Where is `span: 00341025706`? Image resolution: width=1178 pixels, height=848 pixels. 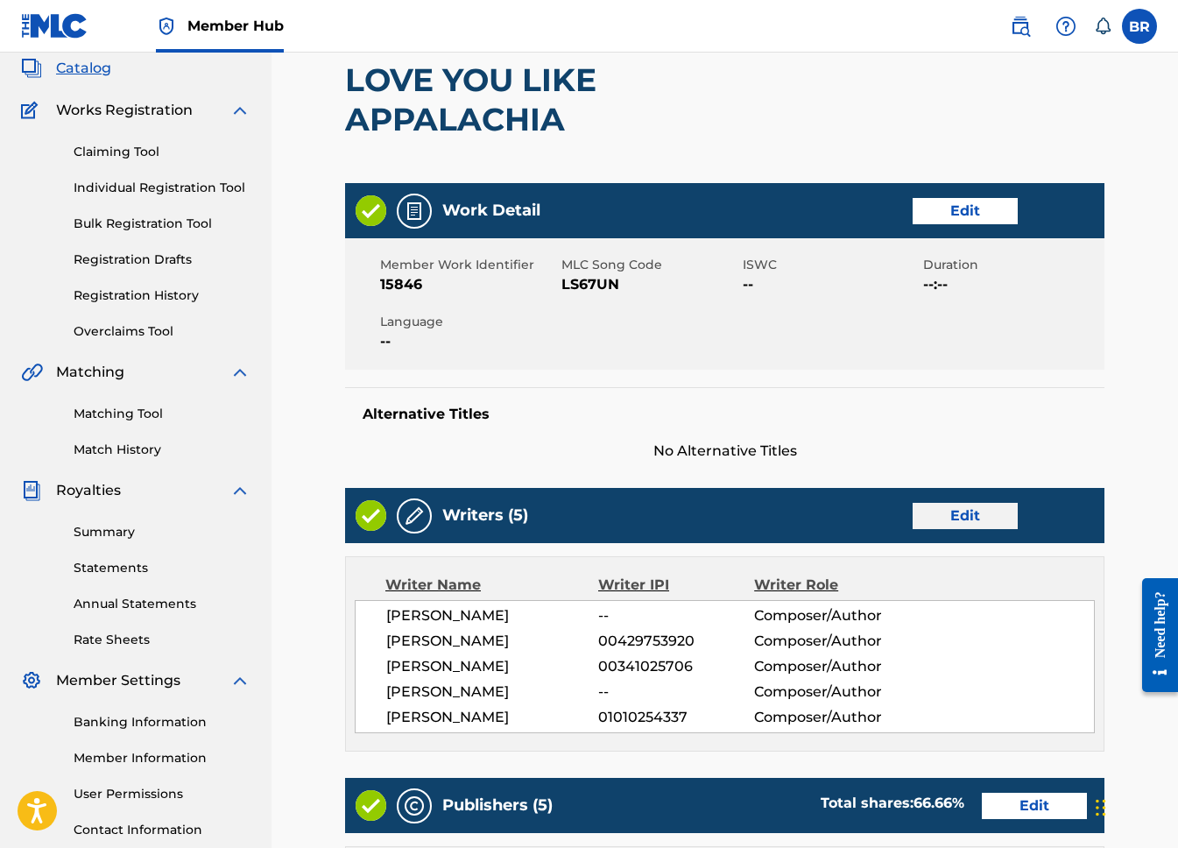 span: 00341025706 is located at coordinates (676, 666).